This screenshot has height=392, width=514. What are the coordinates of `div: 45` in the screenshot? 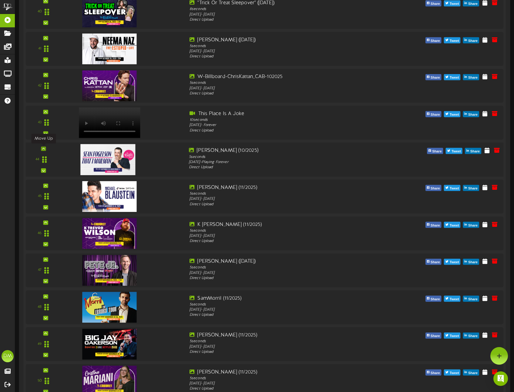 It's located at (40, 196).